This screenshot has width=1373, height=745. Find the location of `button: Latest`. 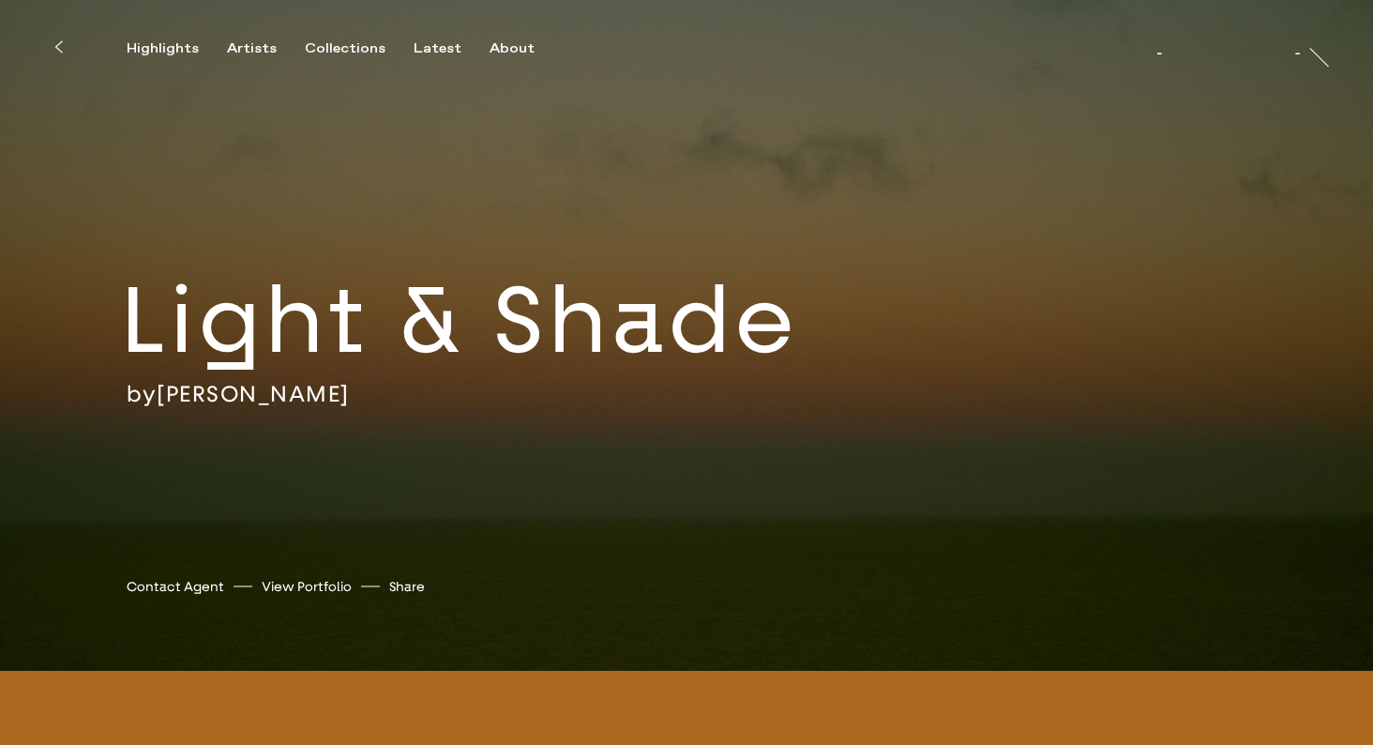

button: Latest is located at coordinates (451, 49).